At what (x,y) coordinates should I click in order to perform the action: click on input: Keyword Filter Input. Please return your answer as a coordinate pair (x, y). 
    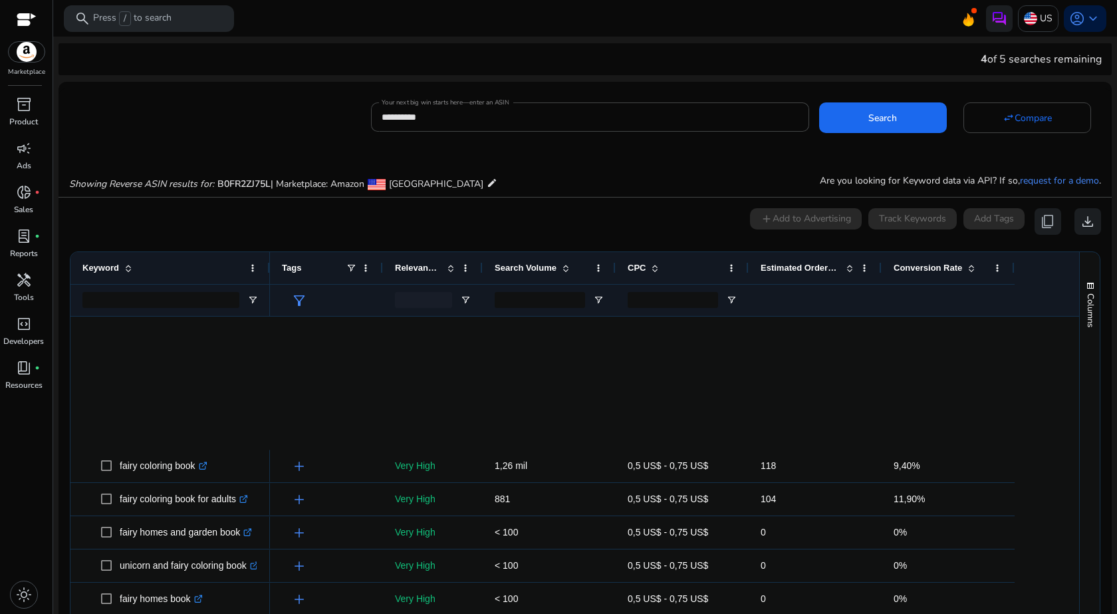
    Looking at the image, I should click on (161, 300).